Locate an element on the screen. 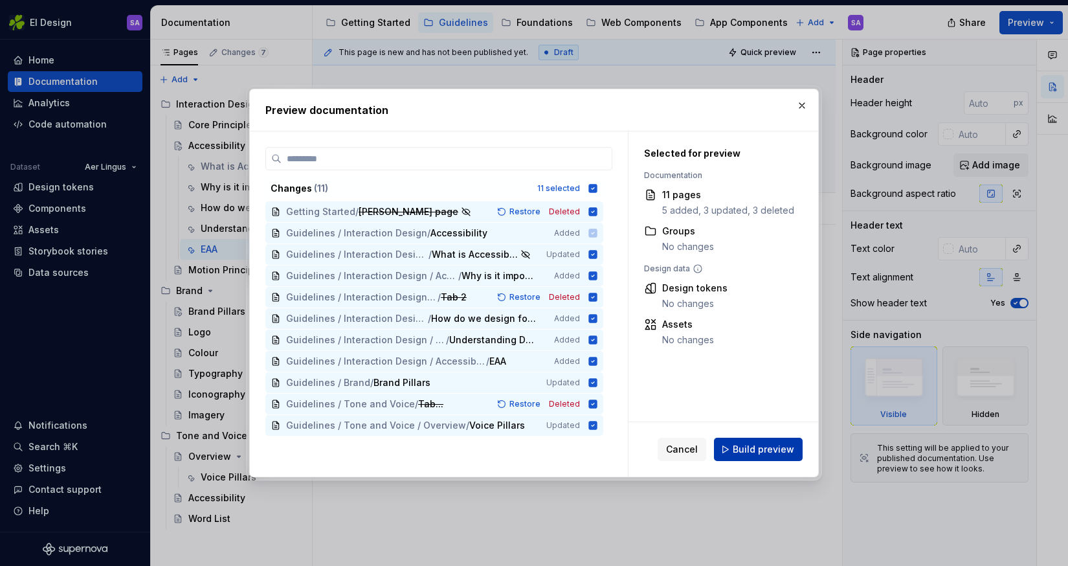 The image size is (1068, 566). span: Guidelines / Tone and Voice is located at coordinates (350, 404).